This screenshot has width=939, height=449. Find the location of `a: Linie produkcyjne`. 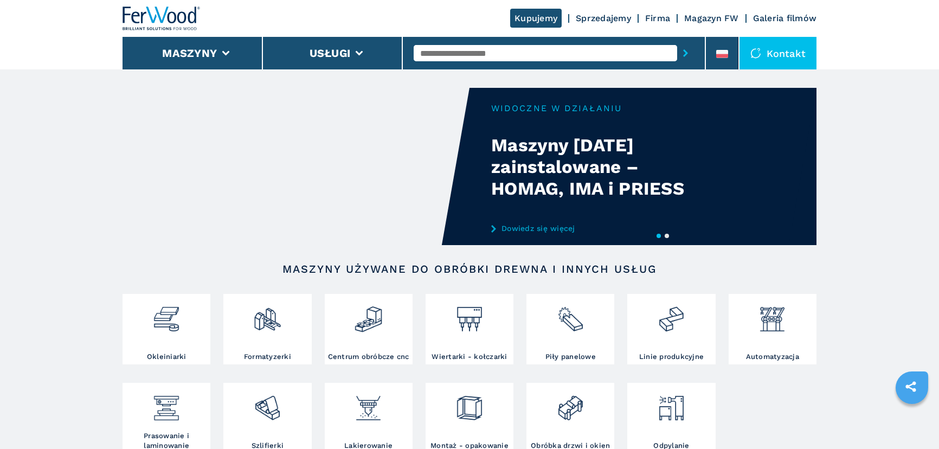

a: Linie produkcyjne is located at coordinates (671, 329).